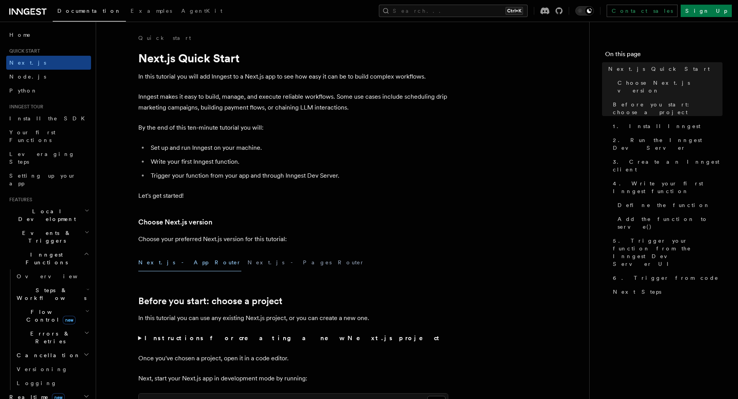 Image resolution: width=738 pixels, height=399 pixels. I want to click on span: Versioning, so click(42, 369).